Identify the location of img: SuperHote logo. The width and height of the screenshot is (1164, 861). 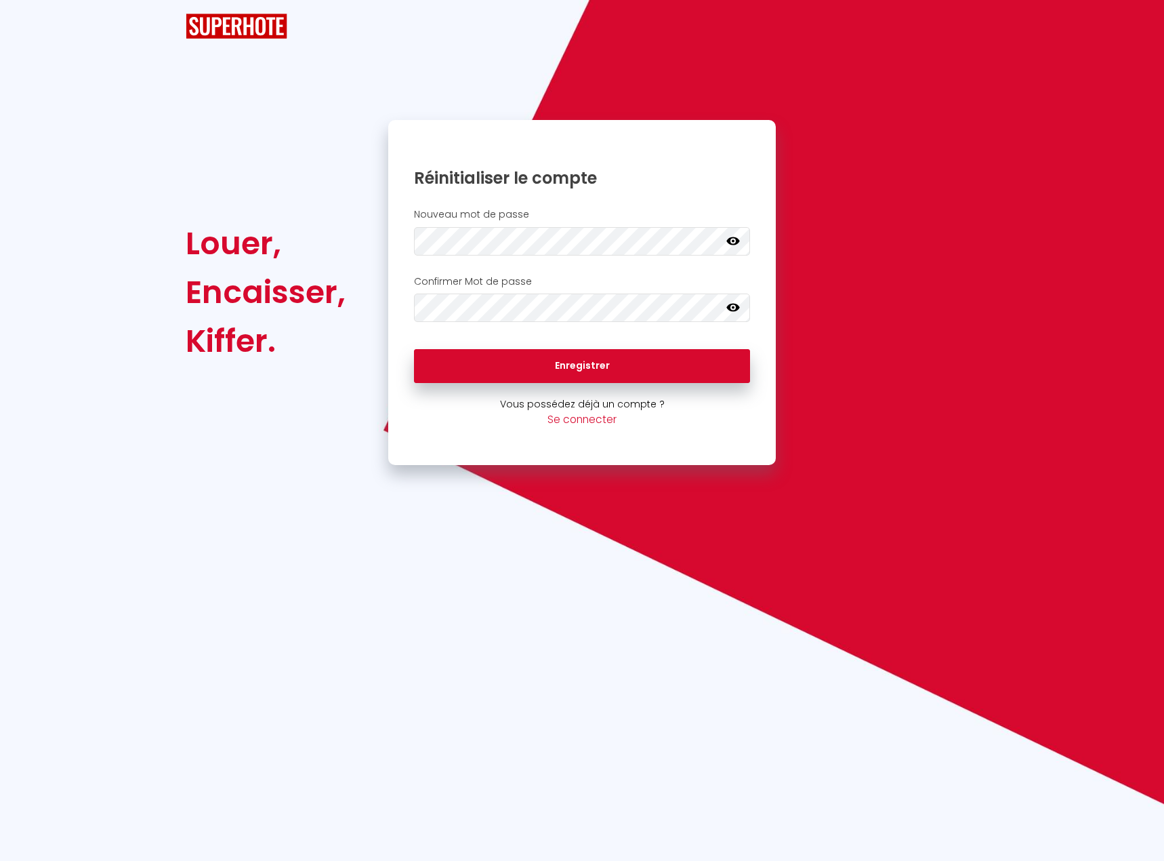
(237, 26).